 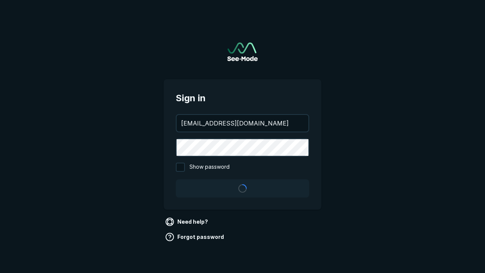 I want to click on a: Go to sign in, so click(x=243, y=52).